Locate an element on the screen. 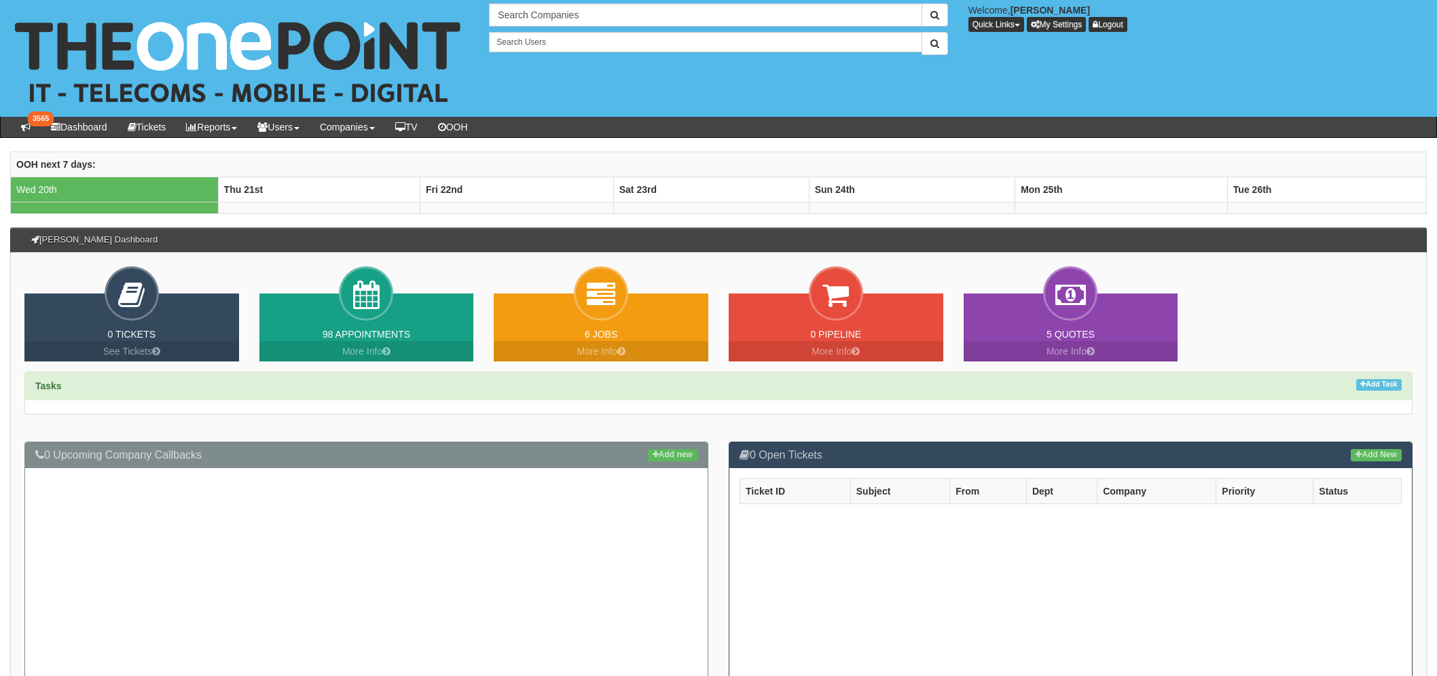 The width and height of the screenshot is (1437, 676). a: OOH is located at coordinates (453, 127).